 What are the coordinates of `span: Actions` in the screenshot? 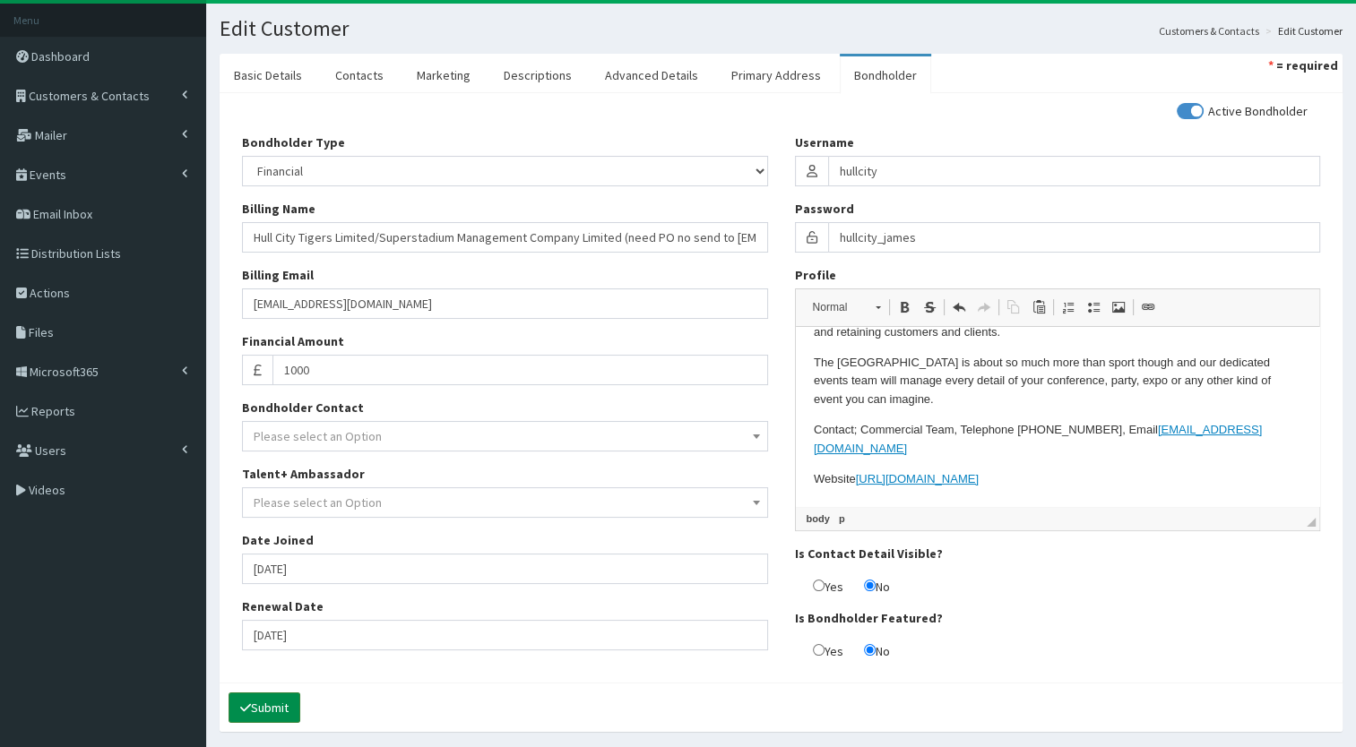 It's located at (49, 293).